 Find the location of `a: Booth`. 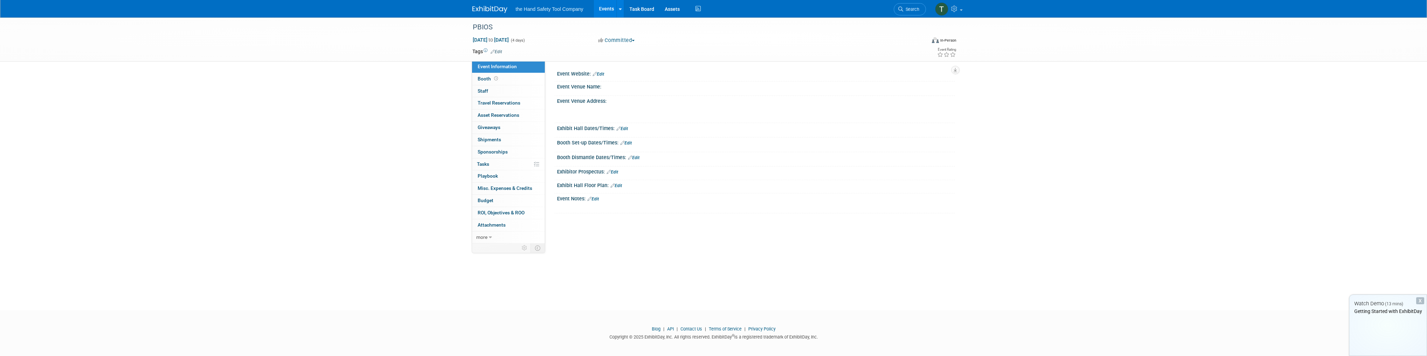

a: Booth is located at coordinates (509, 79).